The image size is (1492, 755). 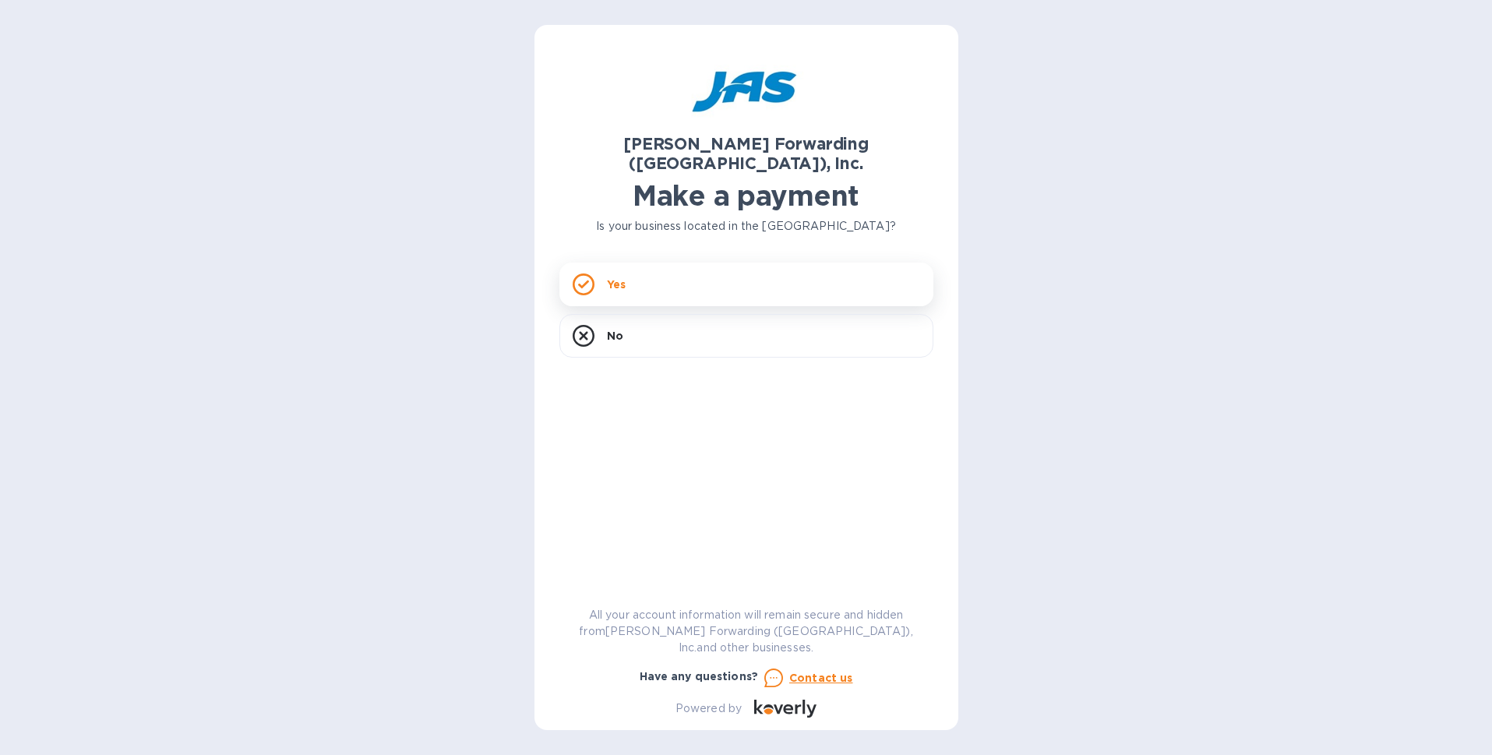 I want to click on p: No, so click(x=615, y=336).